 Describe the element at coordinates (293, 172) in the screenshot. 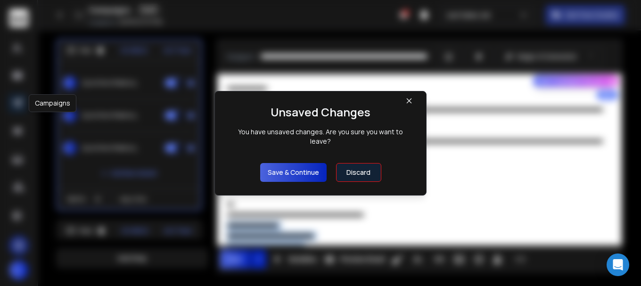

I see `button: Save & Continue` at that location.